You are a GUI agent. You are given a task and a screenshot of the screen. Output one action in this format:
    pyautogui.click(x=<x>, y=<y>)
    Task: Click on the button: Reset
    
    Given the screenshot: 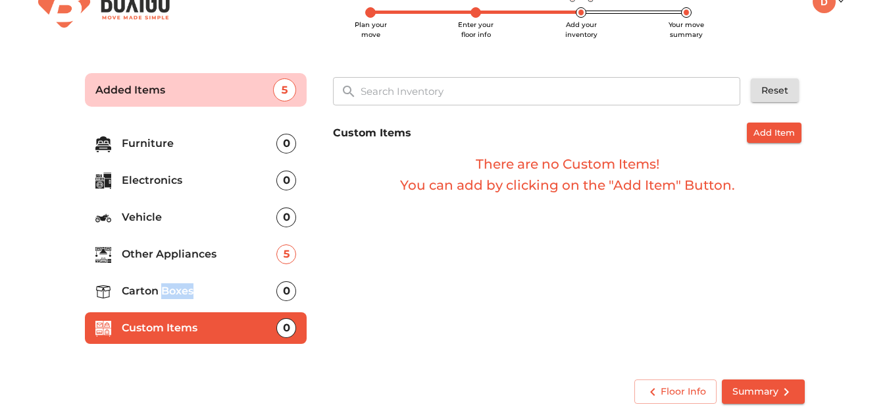 What is the action you would take?
    pyautogui.click(x=775, y=90)
    